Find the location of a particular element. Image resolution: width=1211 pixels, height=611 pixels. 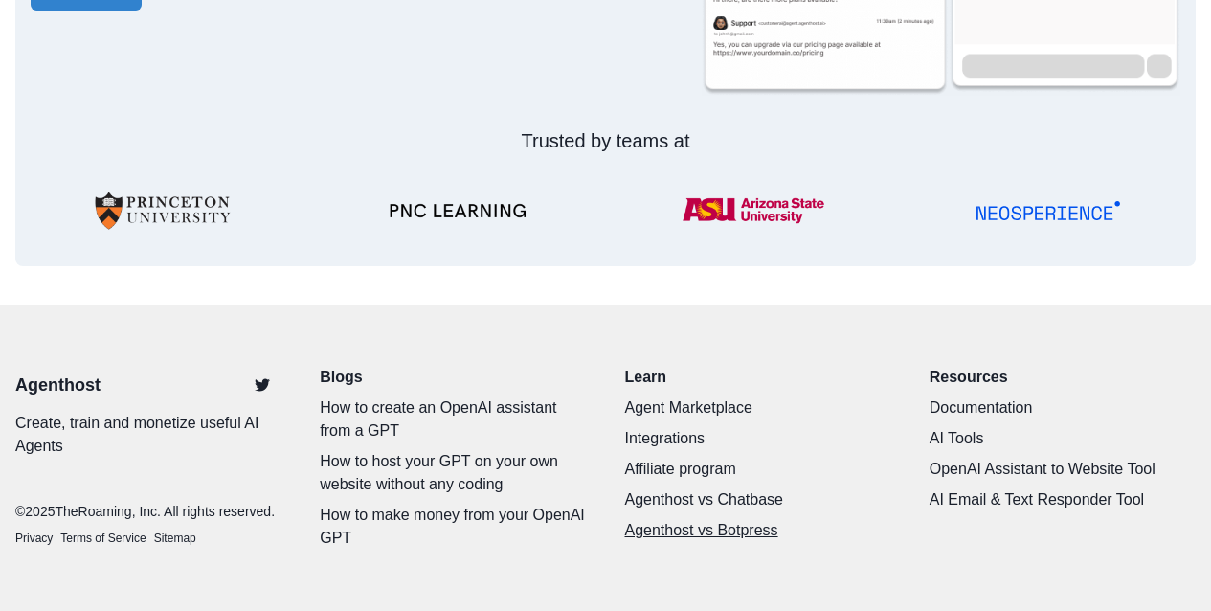

a: How to host your GPT on your own website without any coding is located at coordinates (453, 473).